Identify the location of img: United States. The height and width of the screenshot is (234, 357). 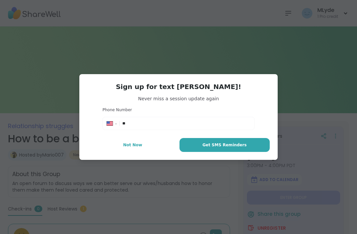
(110, 123).